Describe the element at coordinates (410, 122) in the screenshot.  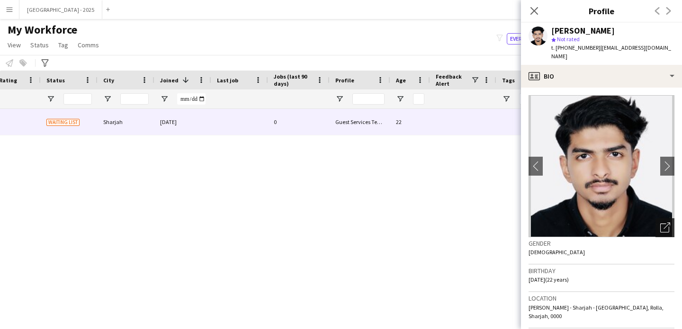
I see `div: 22` at that location.